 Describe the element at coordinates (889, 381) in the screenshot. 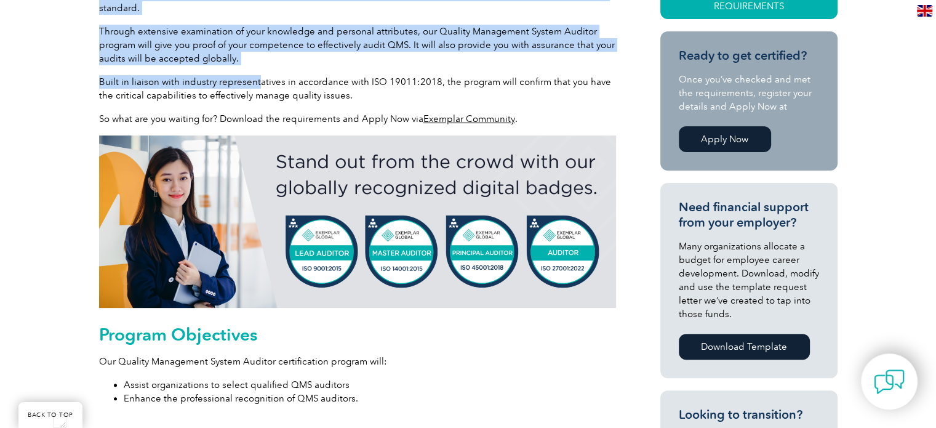

I see `img: contact-chat.png` at that location.